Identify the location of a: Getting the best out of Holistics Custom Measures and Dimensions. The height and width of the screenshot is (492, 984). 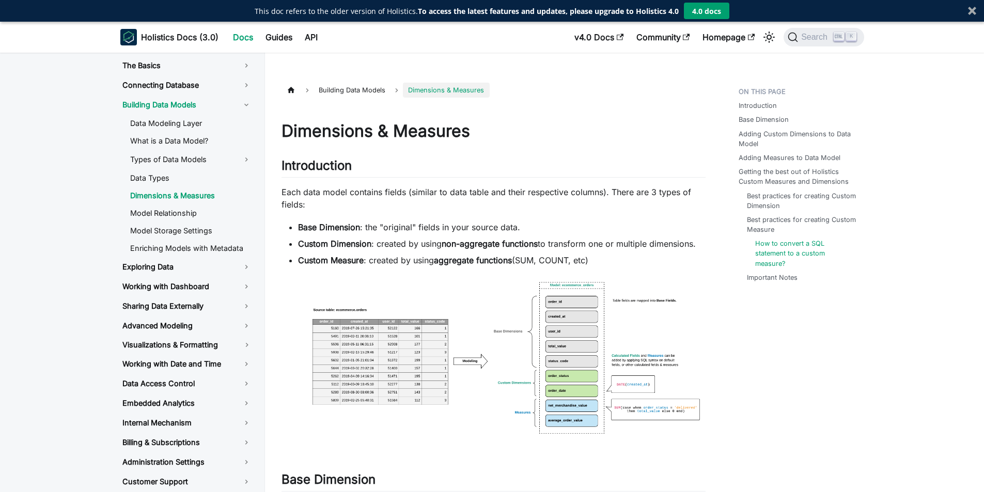
(800, 177).